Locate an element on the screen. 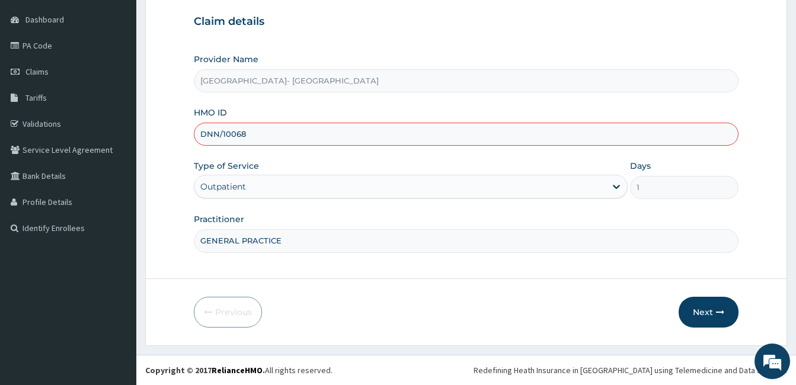 This screenshot has height=385, width=796. span: Tariffs is located at coordinates (36, 98).